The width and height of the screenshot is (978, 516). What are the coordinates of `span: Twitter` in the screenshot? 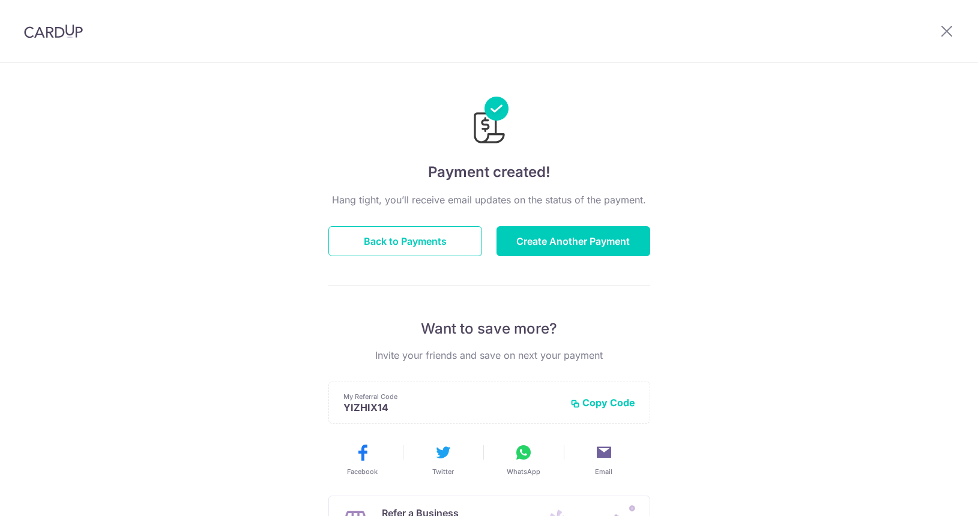 It's located at (443, 472).